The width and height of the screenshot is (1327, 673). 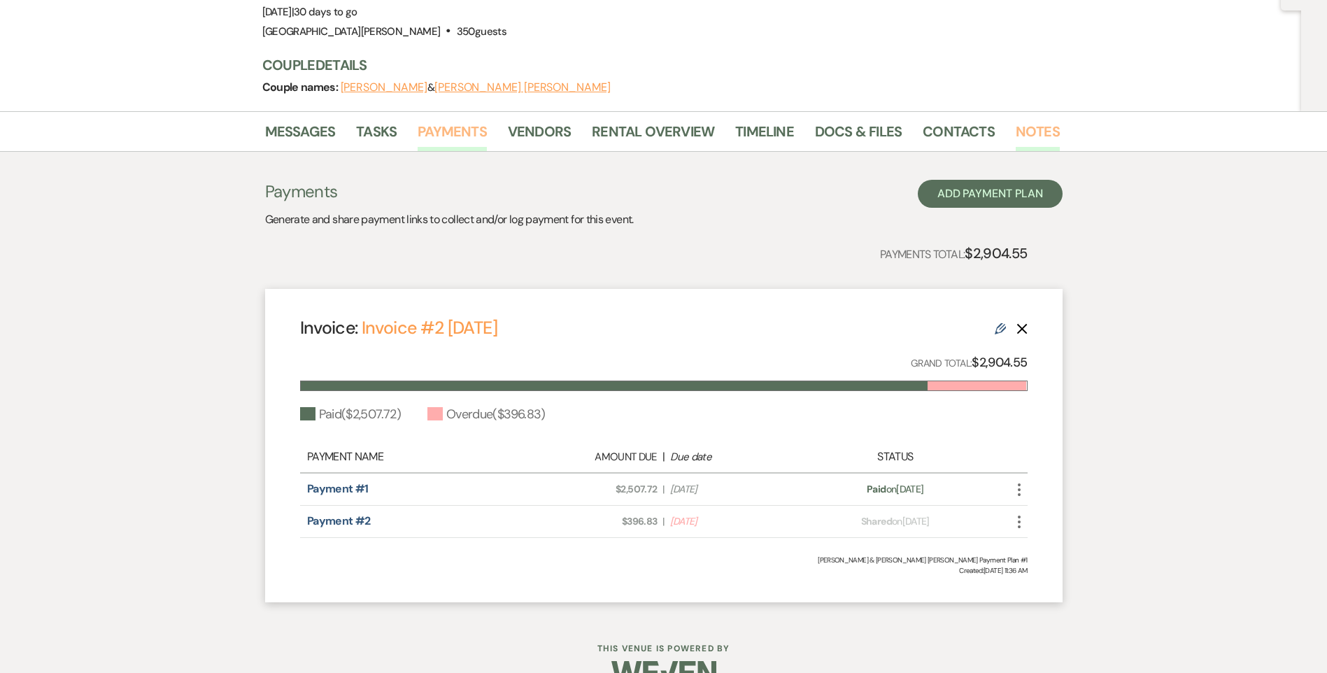 What do you see at coordinates (399, 327) in the screenshot?
I see `h4: Invoice:` at bounding box center [399, 327].